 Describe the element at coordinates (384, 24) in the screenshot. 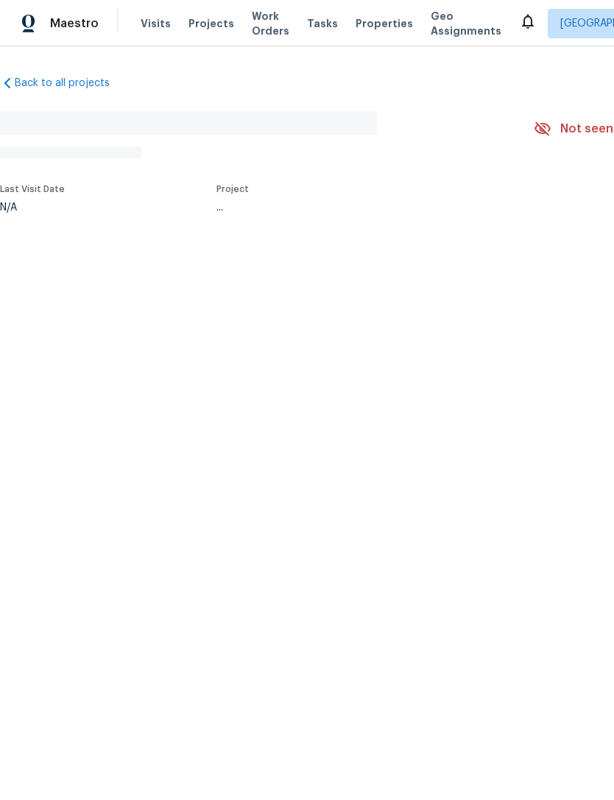

I see `span: Properties` at that location.